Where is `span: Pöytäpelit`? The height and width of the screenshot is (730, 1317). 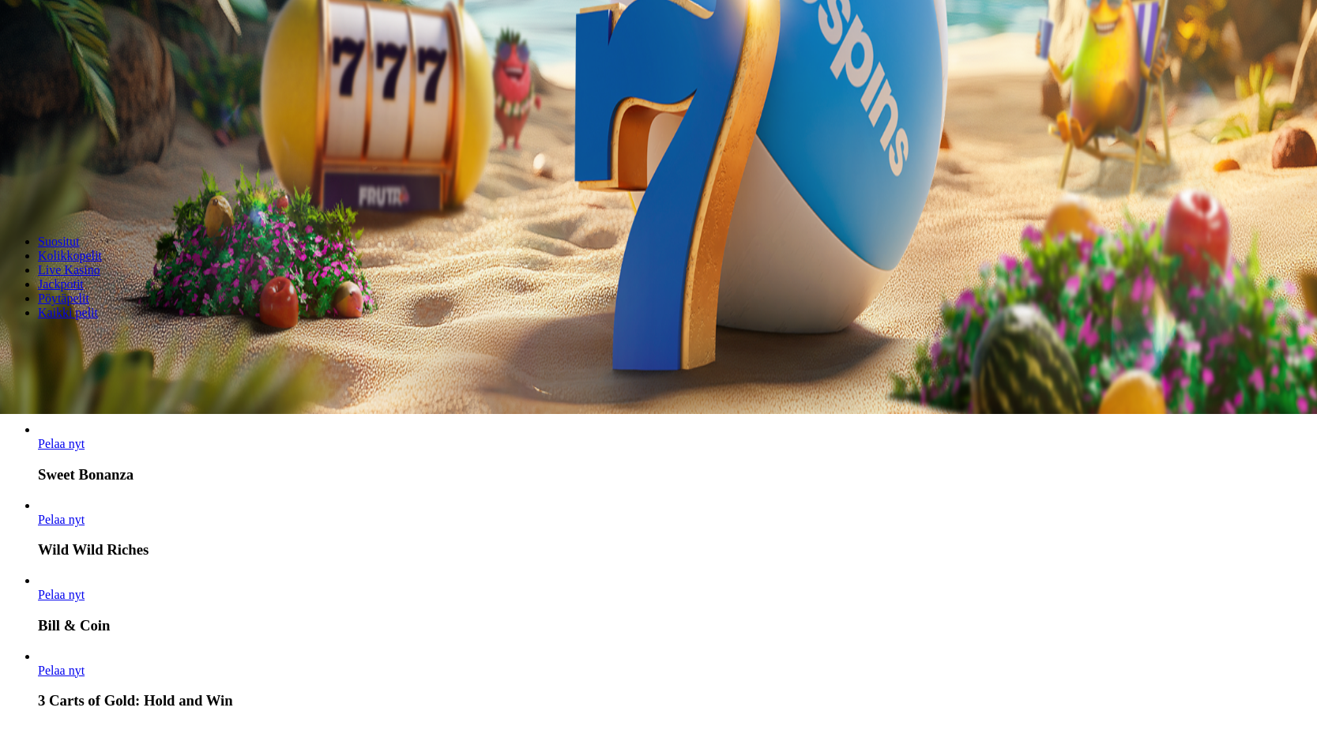
span: Pöytäpelit is located at coordinates (63, 298).